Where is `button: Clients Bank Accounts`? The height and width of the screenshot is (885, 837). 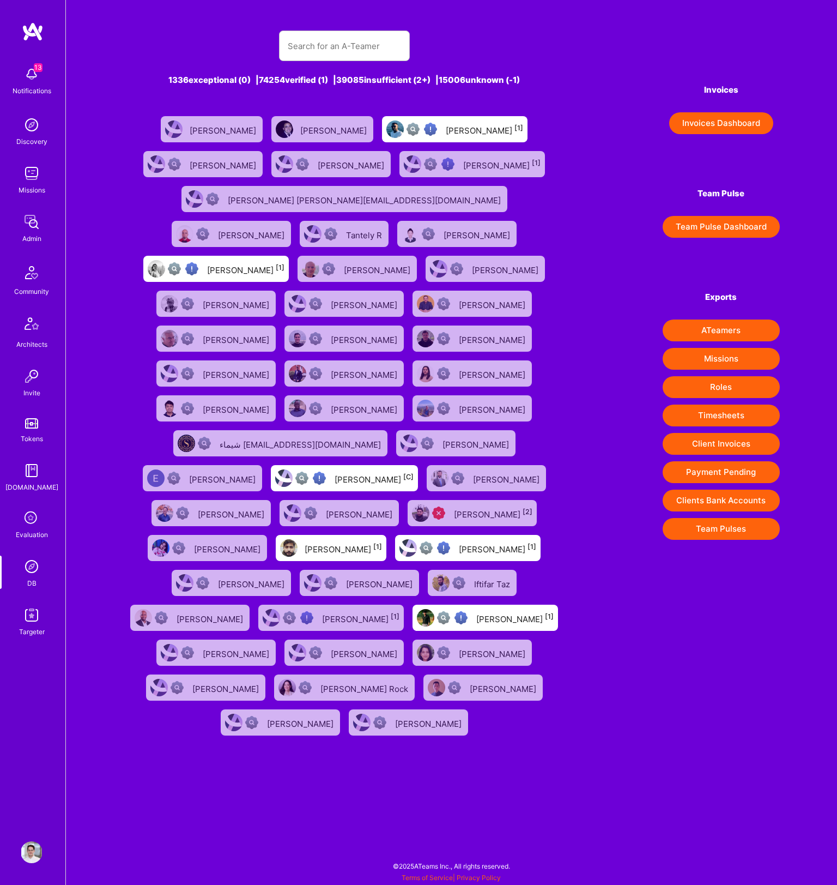 button: Clients Bank Accounts is located at coordinates (721, 500).